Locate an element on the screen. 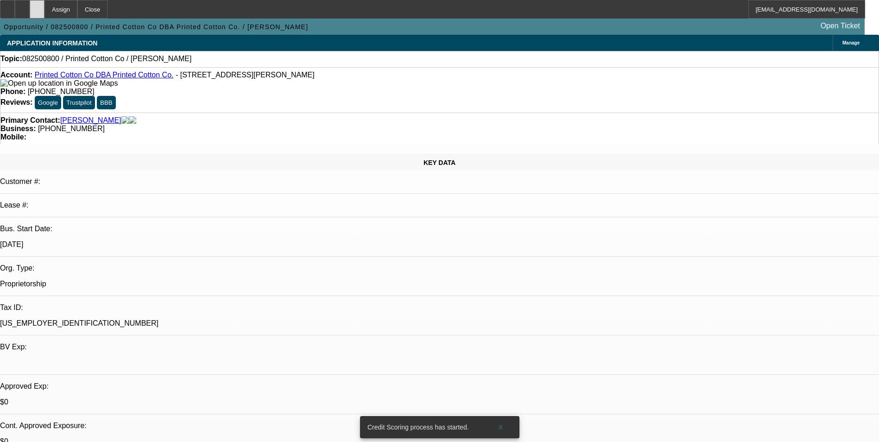 Image resolution: width=879 pixels, height=442 pixels. span: KEY DATA is located at coordinates (439, 163).